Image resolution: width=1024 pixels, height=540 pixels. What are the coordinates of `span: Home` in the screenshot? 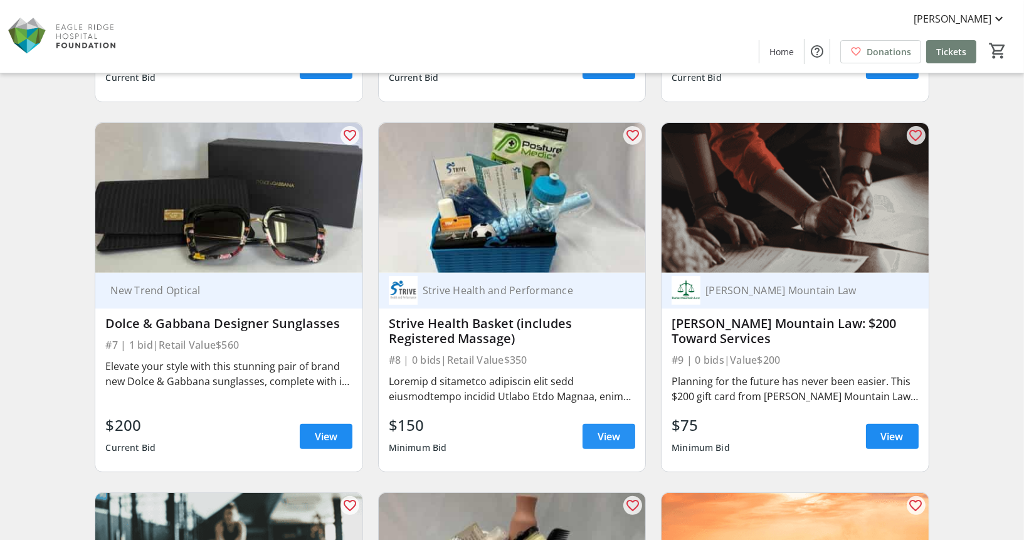 It's located at (782, 51).